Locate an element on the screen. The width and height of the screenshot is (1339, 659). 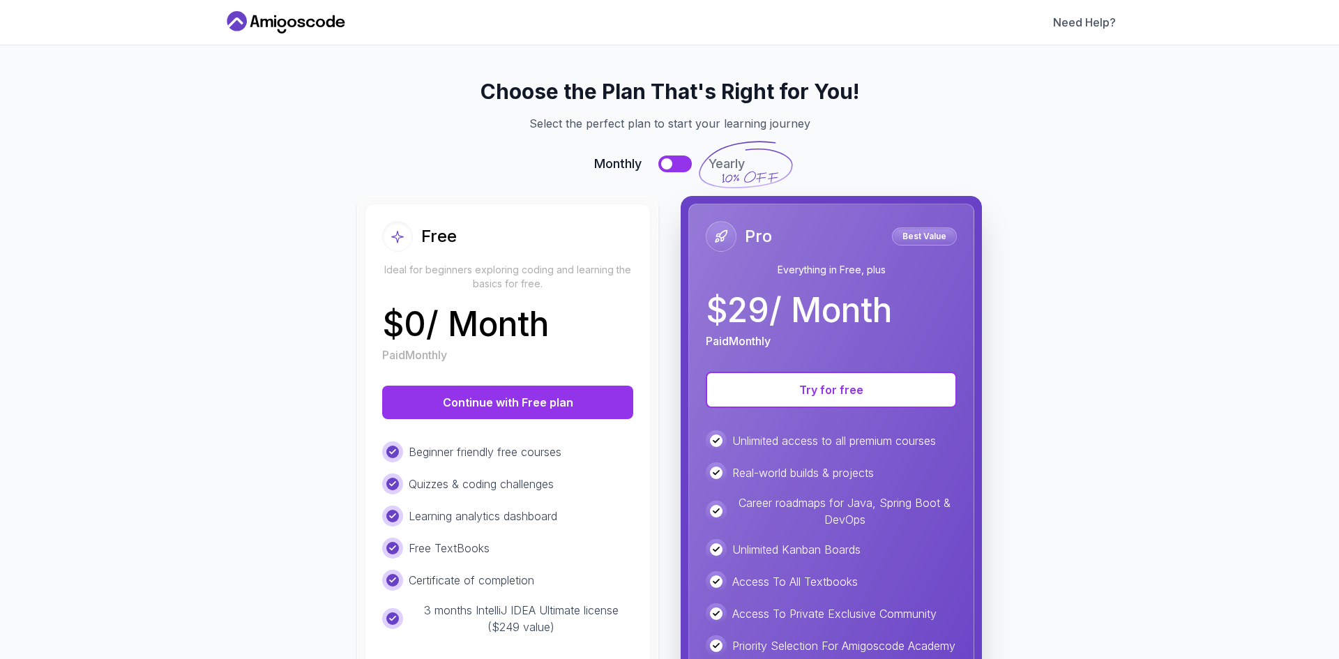
p: $ 29 / Month is located at coordinates (799, 310).